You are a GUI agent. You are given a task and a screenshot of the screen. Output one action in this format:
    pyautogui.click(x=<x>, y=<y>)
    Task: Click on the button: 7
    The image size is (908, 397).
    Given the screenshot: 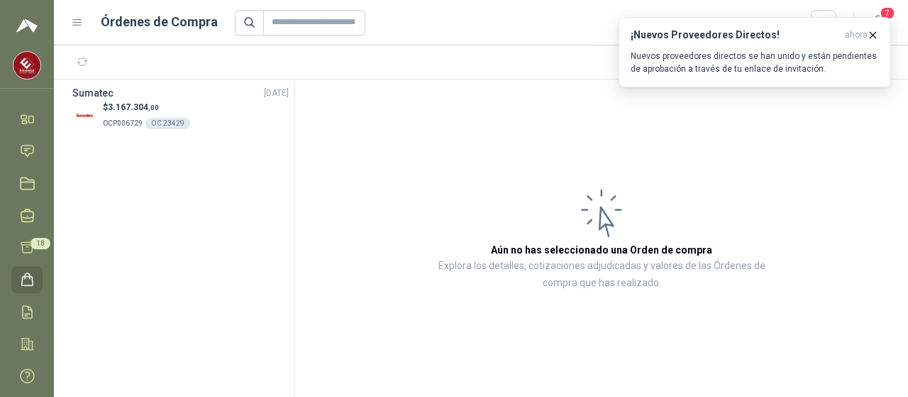 What is the action you would take?
    pyautogui.click(x=878, y=23)
    